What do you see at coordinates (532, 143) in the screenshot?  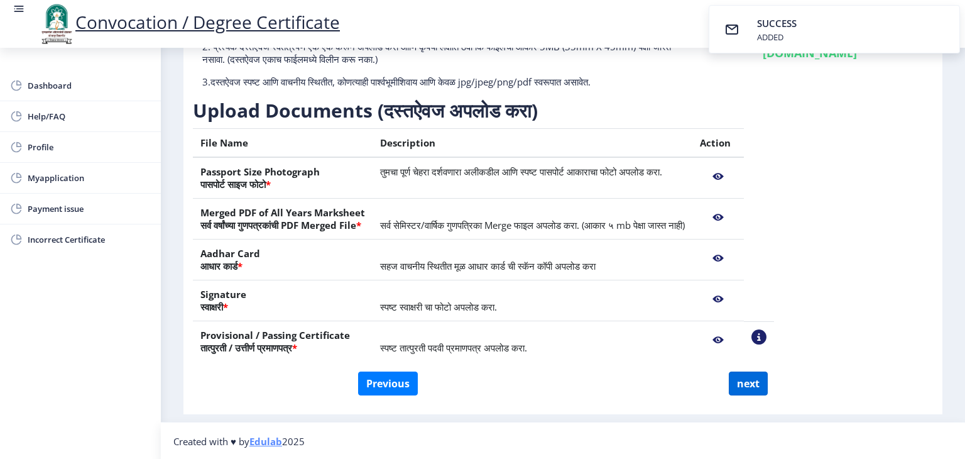 I see `th: Description` at bounding box center [532, 143].